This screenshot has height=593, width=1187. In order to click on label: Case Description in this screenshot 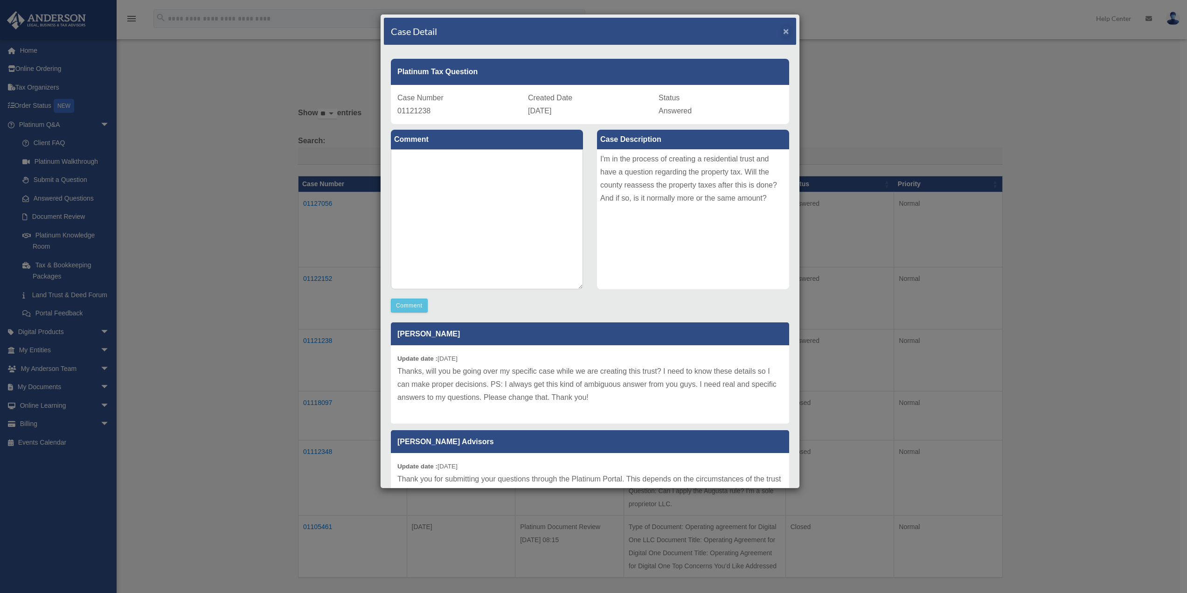, I will do `click(693, 139)`.